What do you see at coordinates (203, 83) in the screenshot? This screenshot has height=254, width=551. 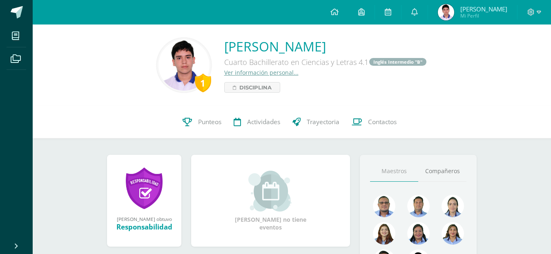 I see `div: 1` at bounding box center [203, 83].